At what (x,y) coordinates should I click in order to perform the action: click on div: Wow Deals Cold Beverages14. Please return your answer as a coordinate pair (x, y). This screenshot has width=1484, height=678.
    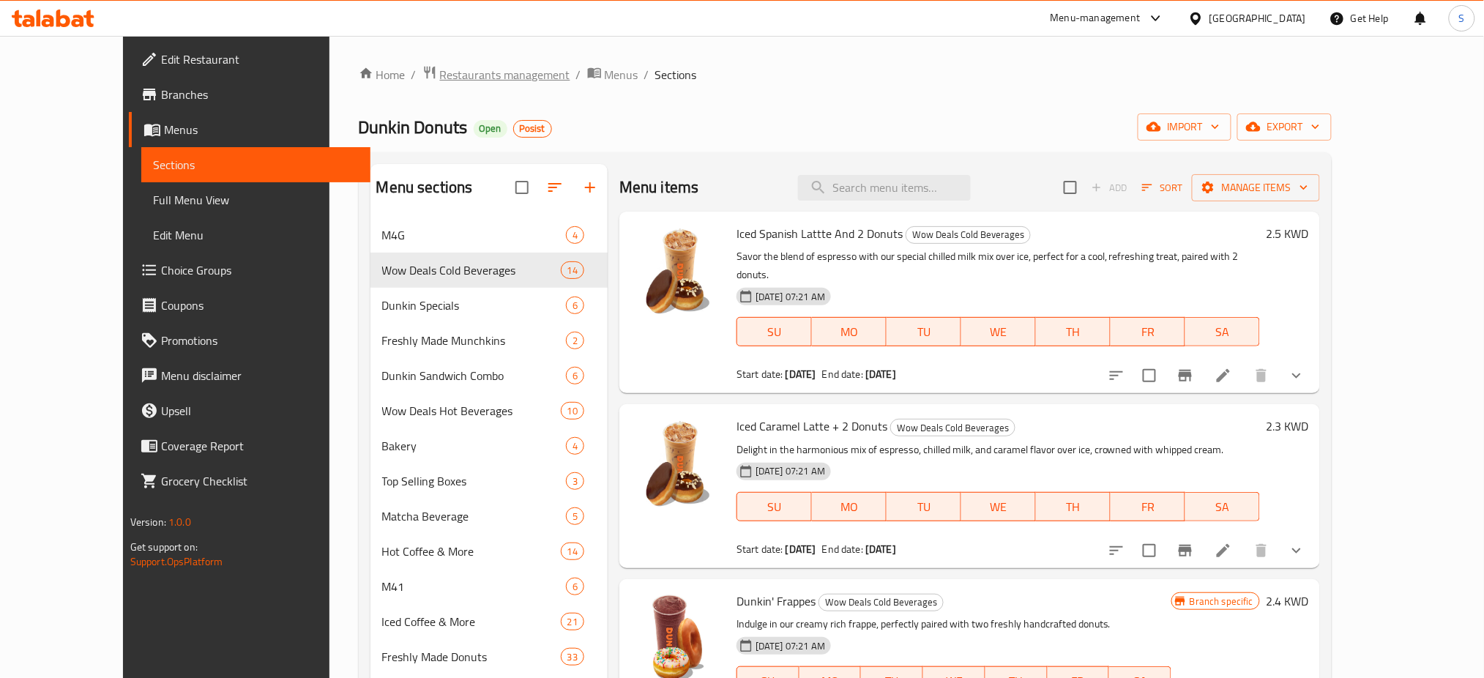
    Looking at the image, I should click on (489, 270).